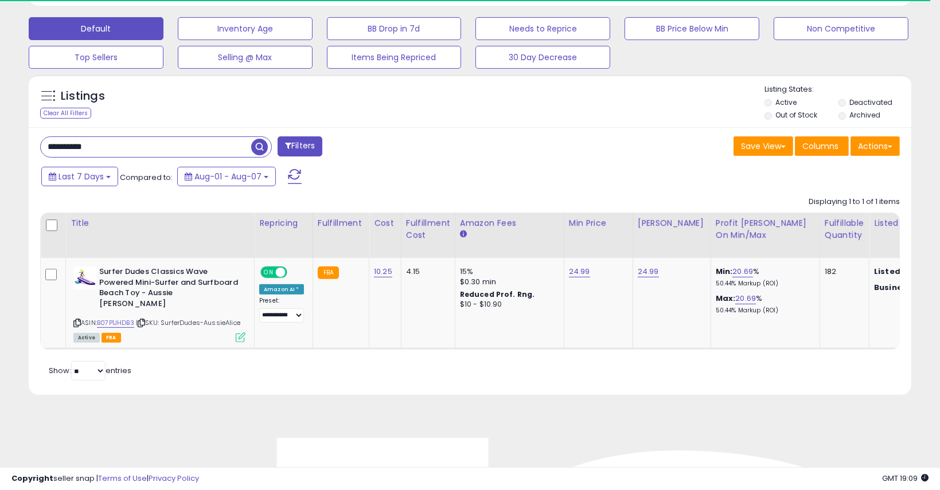 The image size is (940, 490). What do you see at coordinates (870, 102) in the screenshot?
I see `label: Deactivated` at bounding box center [870, 102].